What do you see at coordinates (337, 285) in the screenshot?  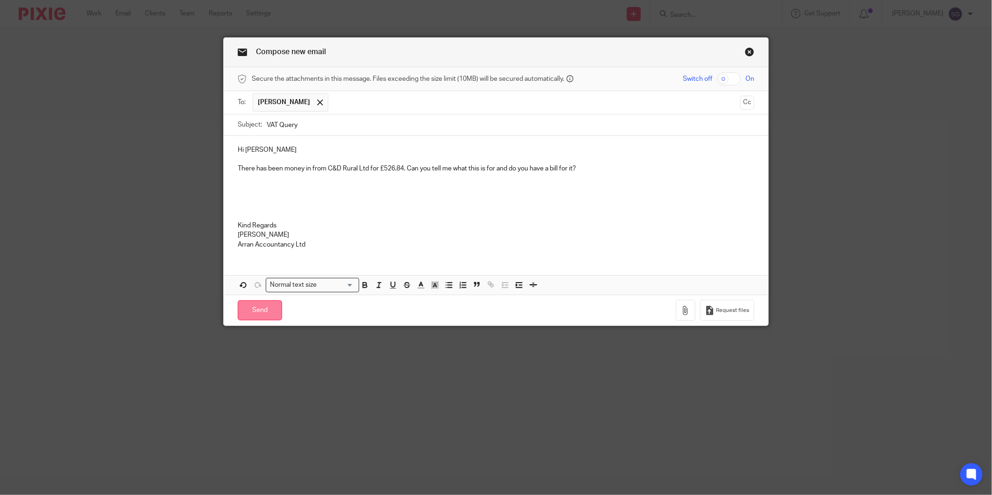 I see `input: Search for option` at bounding box center [337, 285].